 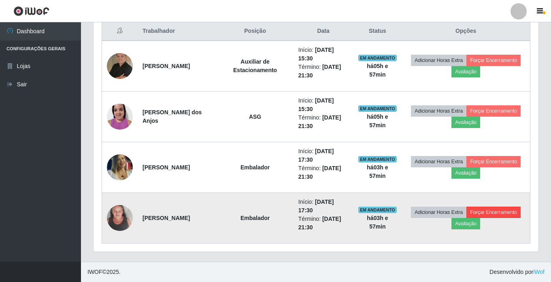 What do you see at coordinates (120, 218) in the screenshot?
I see `img: 1737544290674.jpeg` at bounding box center [120, 218].